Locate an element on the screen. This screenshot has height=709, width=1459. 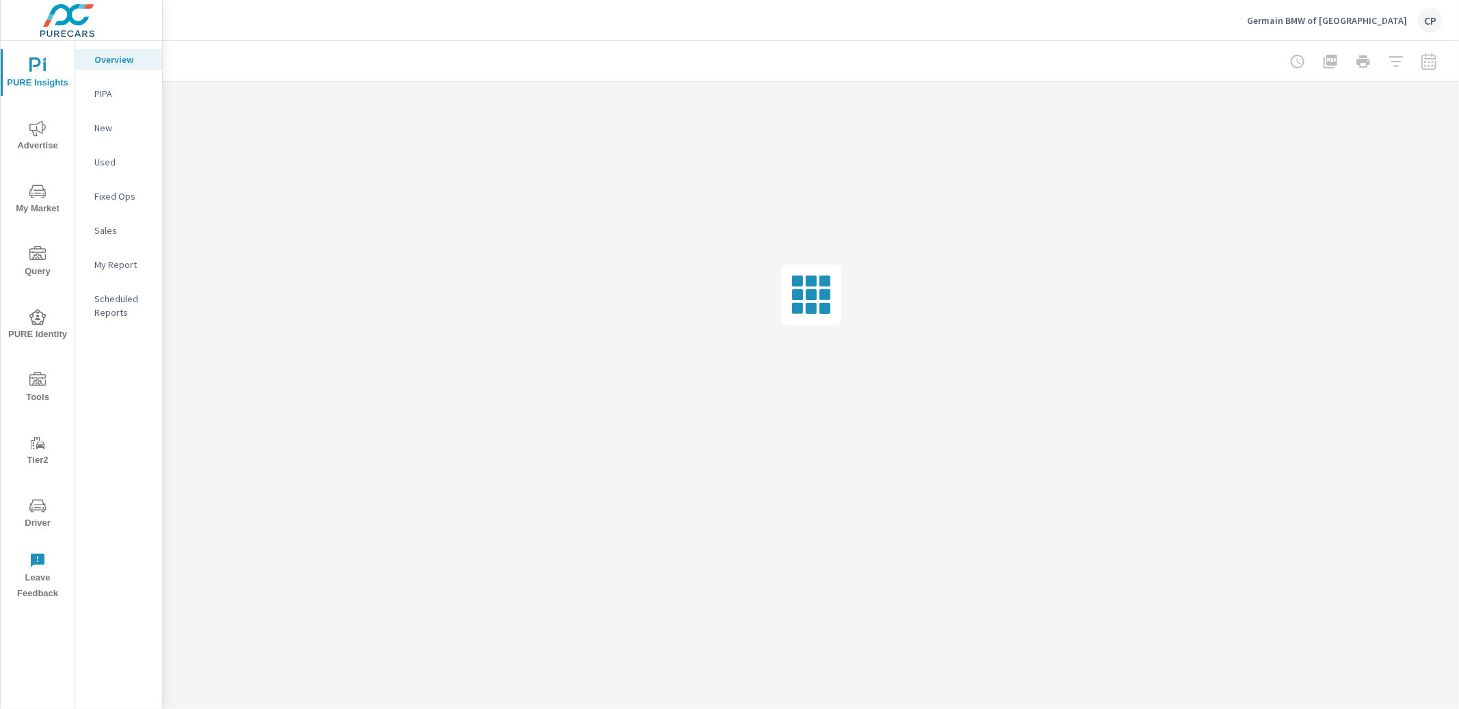
div: CP is located at coordinates (1430, 21).